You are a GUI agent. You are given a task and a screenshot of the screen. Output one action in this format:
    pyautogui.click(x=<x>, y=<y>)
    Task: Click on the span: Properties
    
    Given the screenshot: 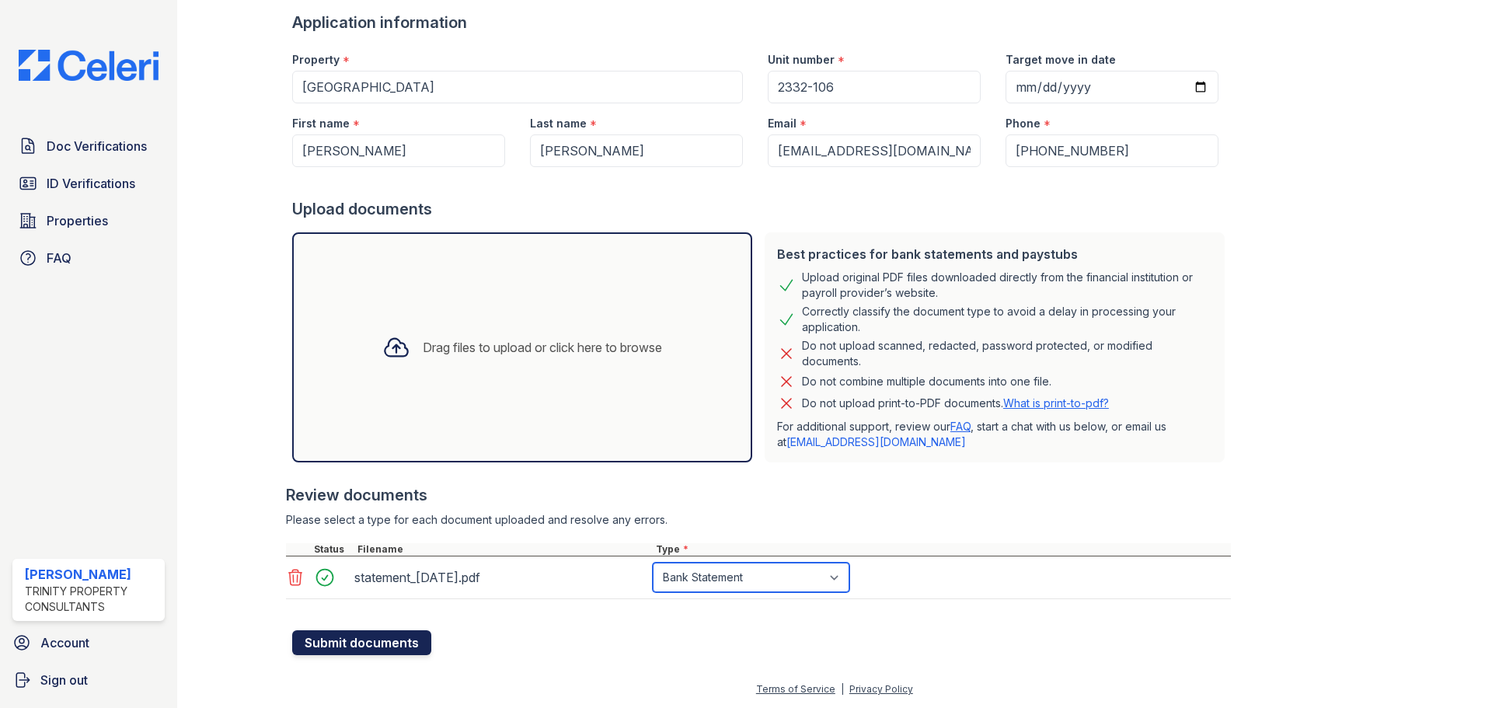 What is the action you would take?
    pyautogui.click(x=77, y=221)
    